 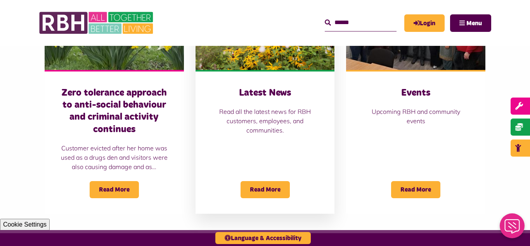 I want to click on input: Search, so click(x=361, y=23).